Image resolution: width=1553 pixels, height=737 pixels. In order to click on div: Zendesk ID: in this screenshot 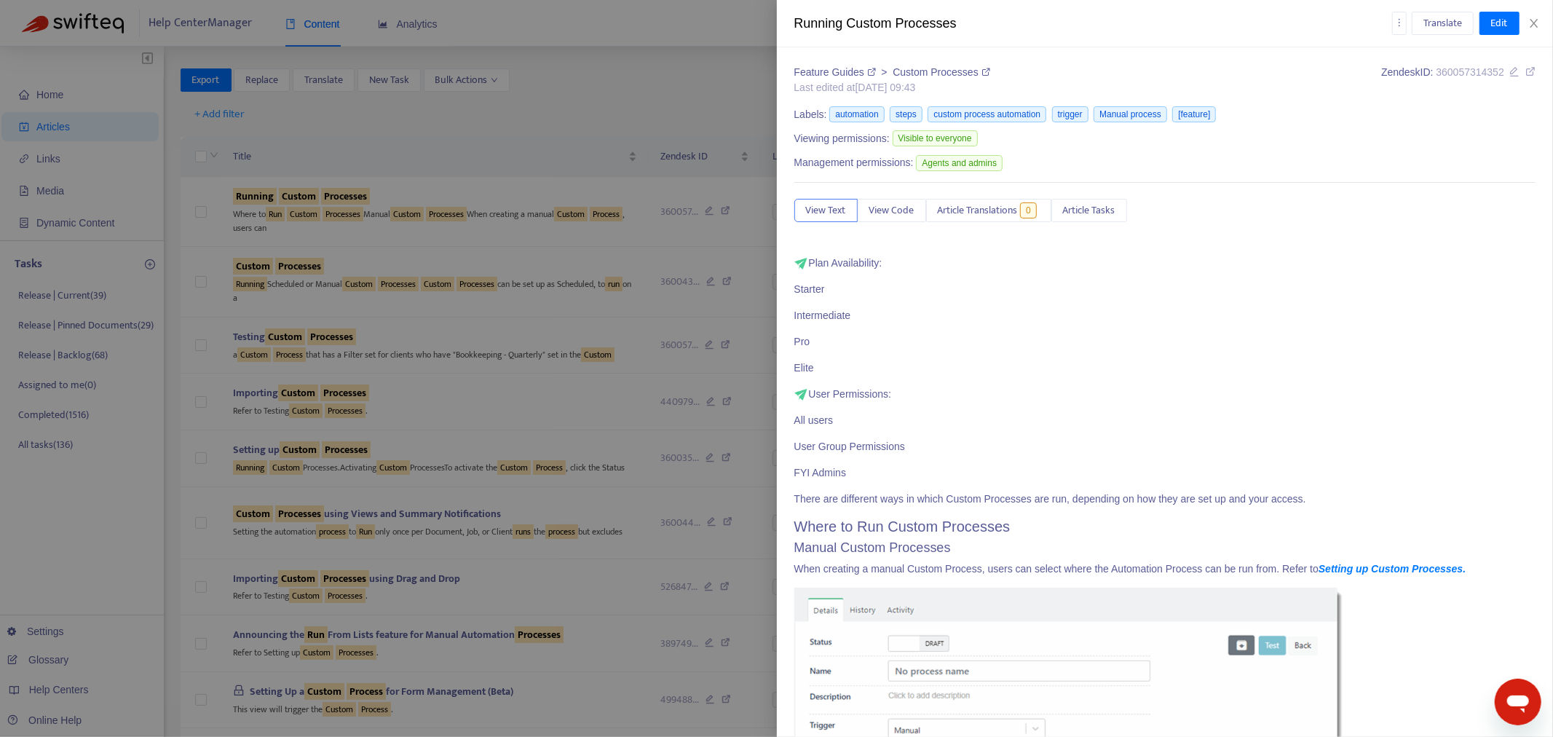, I will do `click(1458, 80)`.